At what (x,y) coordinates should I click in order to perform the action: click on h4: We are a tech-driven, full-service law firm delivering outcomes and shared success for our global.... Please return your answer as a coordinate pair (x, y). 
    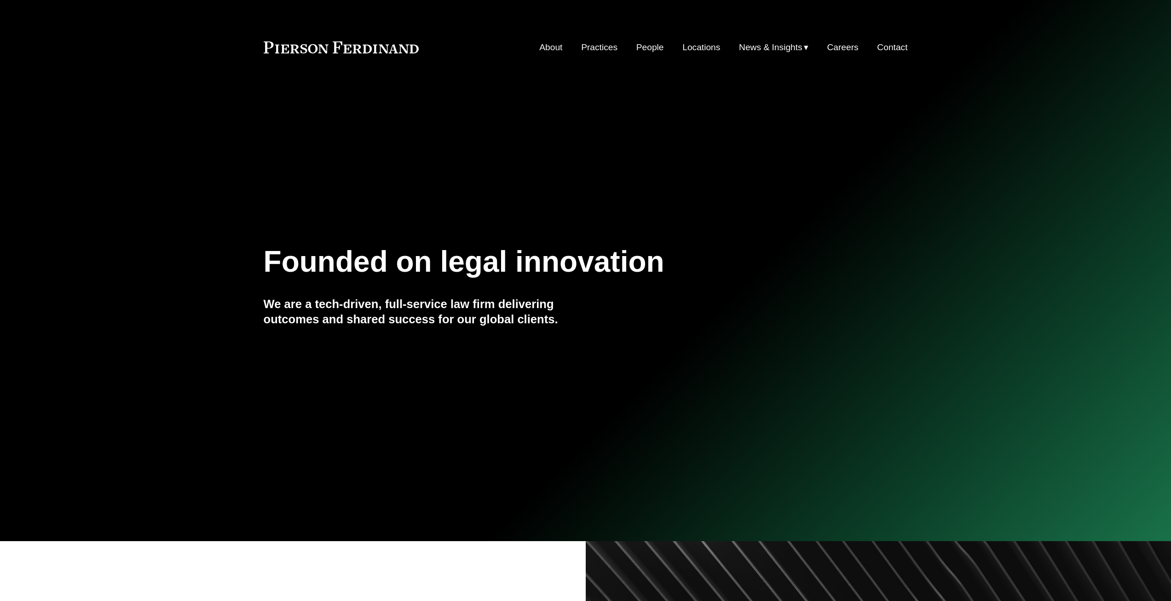
    Looking at the image, I should click on (425, 311).